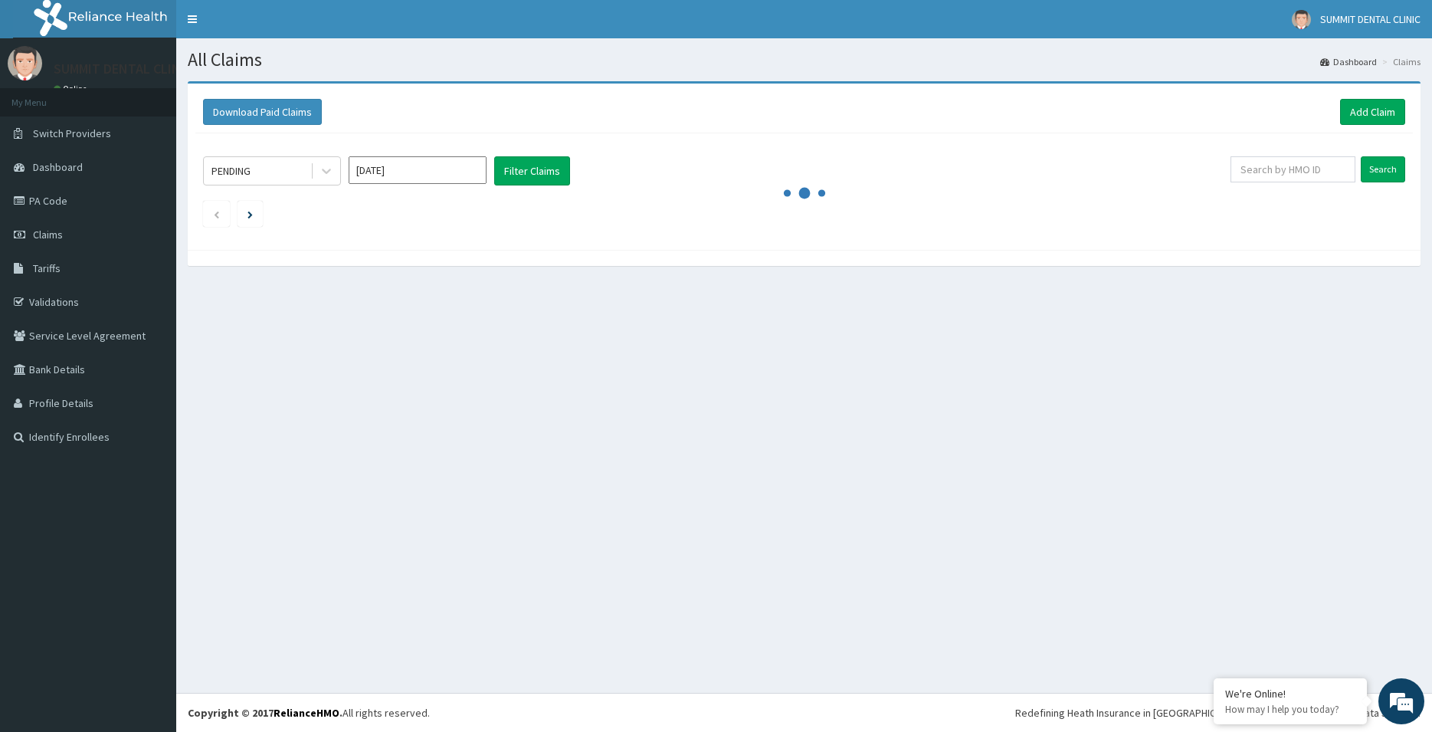  What do you see at coordinates (1383, 169) in the screenshot?
I see `input: Search` at bounding box center [1383, 169].